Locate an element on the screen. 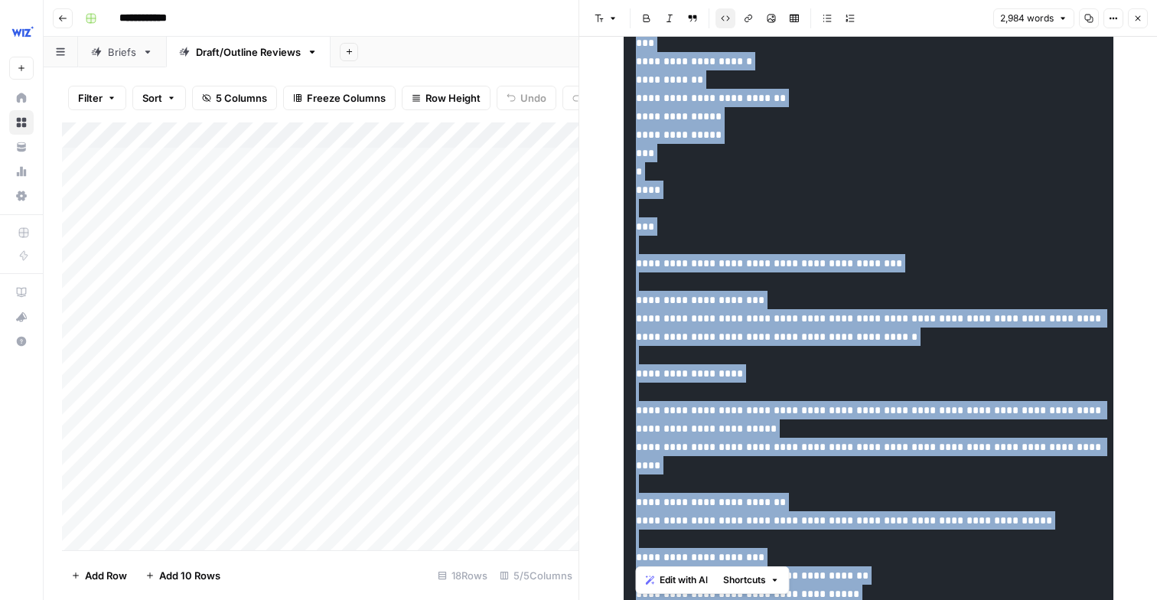 This screenshot has width=1157, height=600. button: Help + Support is located at coordinates (21, 341).